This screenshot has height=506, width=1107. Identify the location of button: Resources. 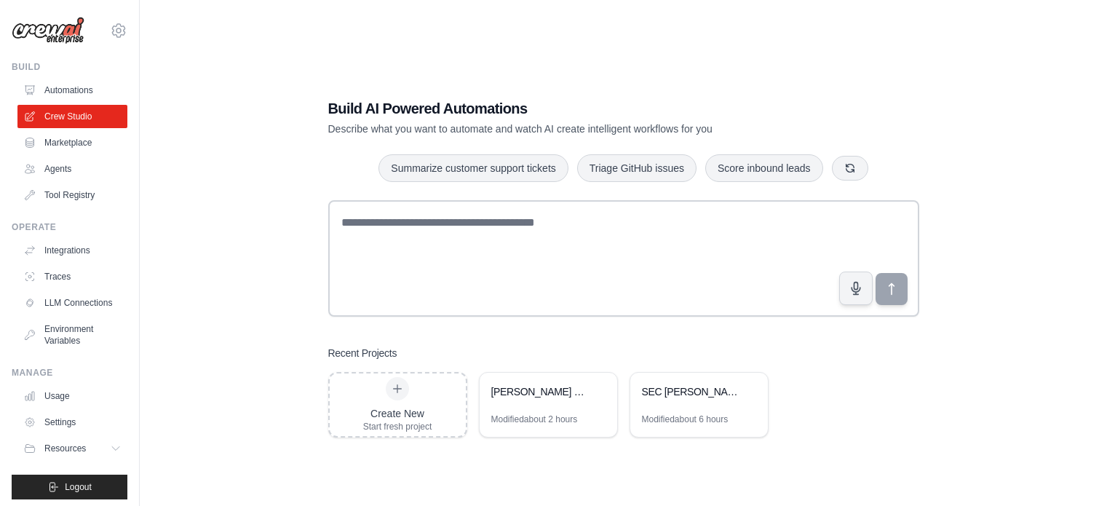
(72, 448).